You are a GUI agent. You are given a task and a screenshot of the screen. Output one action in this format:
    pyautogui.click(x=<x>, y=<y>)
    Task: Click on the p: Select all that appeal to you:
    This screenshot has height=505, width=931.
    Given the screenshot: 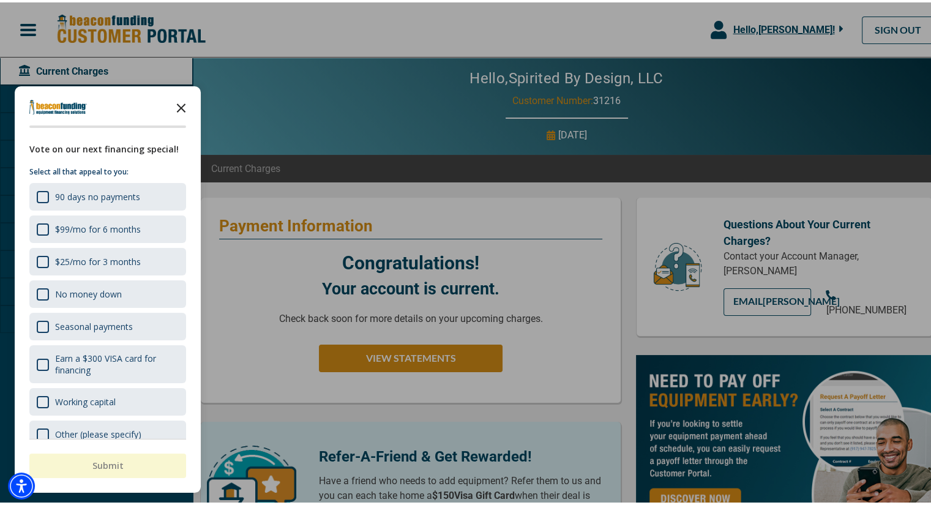 What is the action you would take?
    pyautogui.click(x=108, y=170)
    